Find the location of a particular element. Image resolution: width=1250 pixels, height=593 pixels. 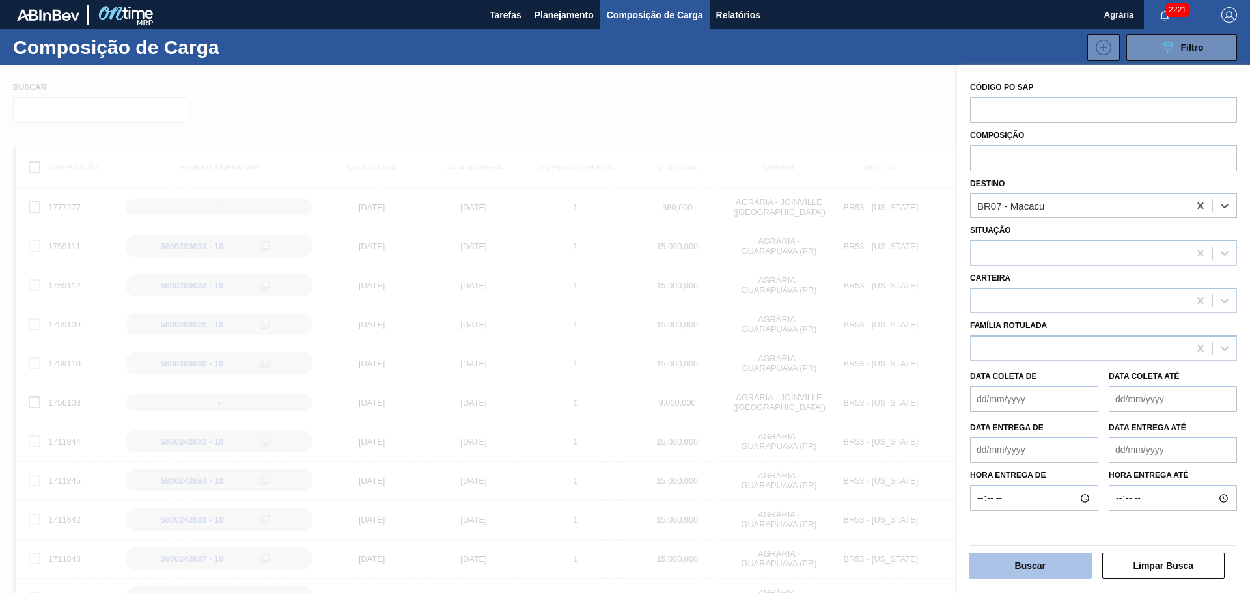

button: Buscar is located at coordinates (1030, 566).